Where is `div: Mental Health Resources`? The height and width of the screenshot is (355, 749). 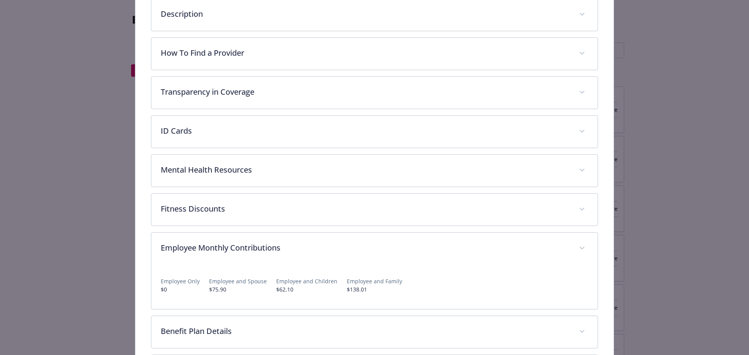 div: Mental Health Resources is located at coordinates (374, 171).